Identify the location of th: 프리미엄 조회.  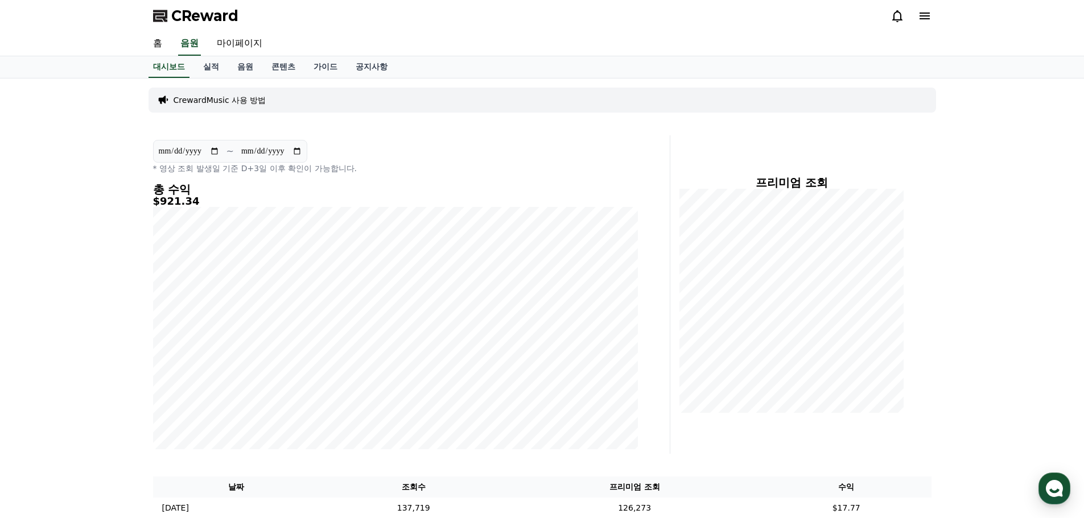
(634, 487).